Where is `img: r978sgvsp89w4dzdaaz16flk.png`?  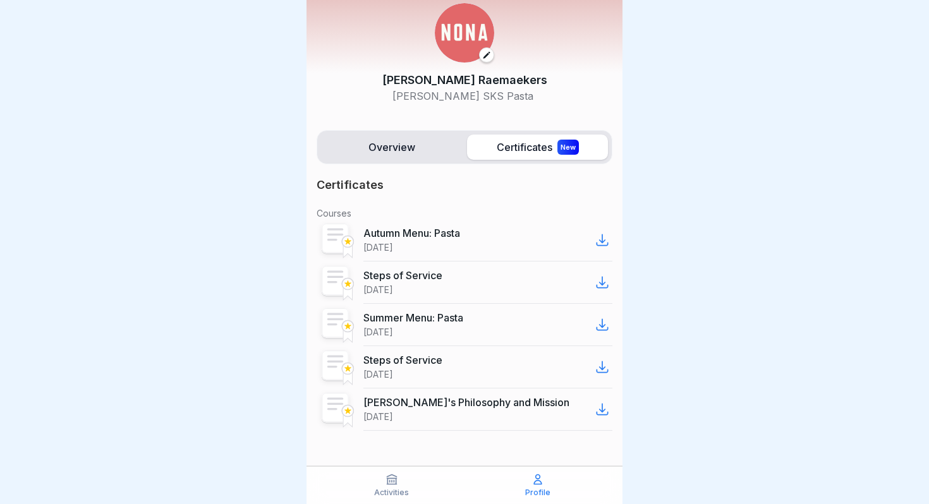
img: r978sgvsp89w4dzdaaz16flk.png is located at coordinates (464, 33).